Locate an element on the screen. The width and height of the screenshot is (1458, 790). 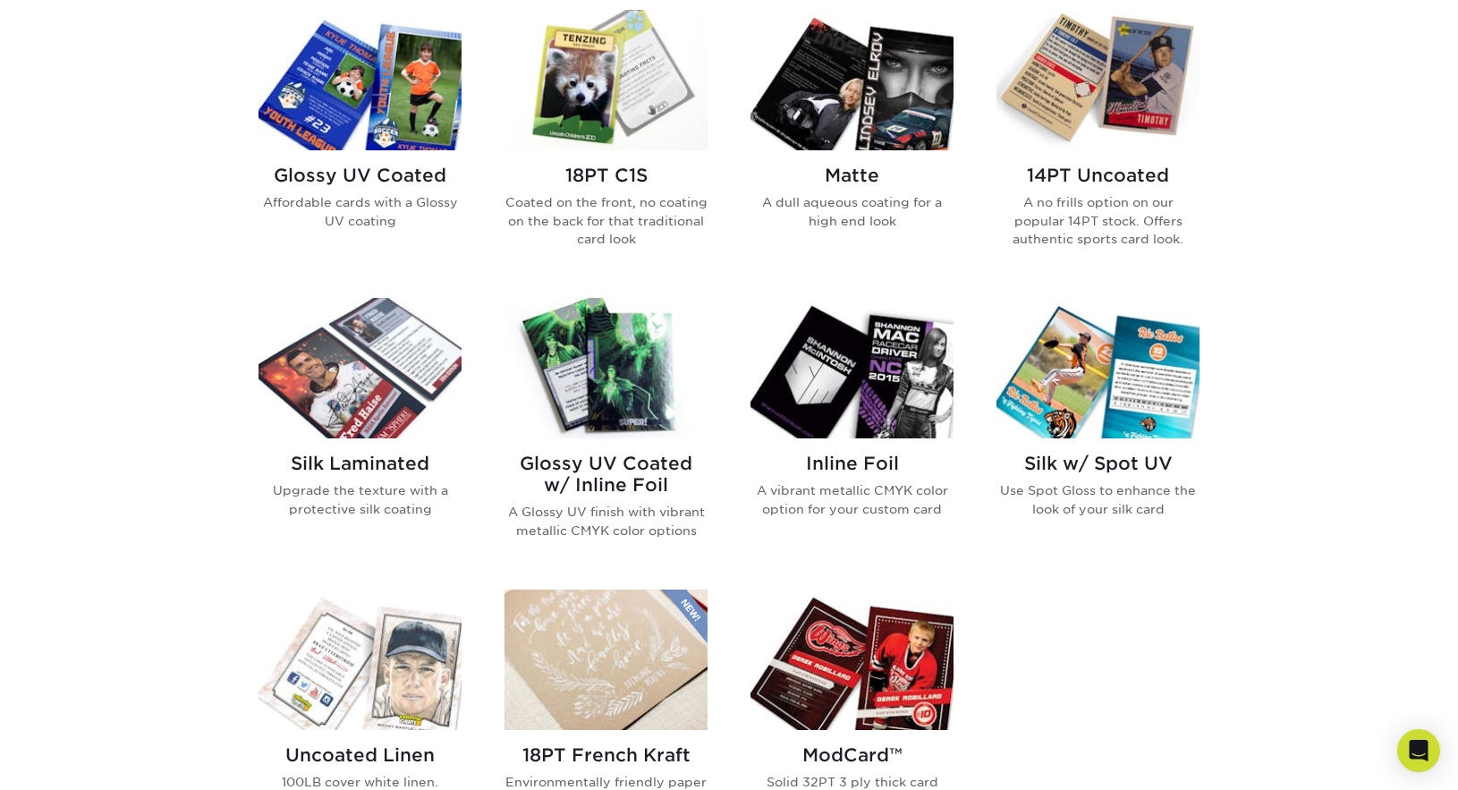
img: 14PT Uncoated Trading Cards is located at coordinates (1098, 80).